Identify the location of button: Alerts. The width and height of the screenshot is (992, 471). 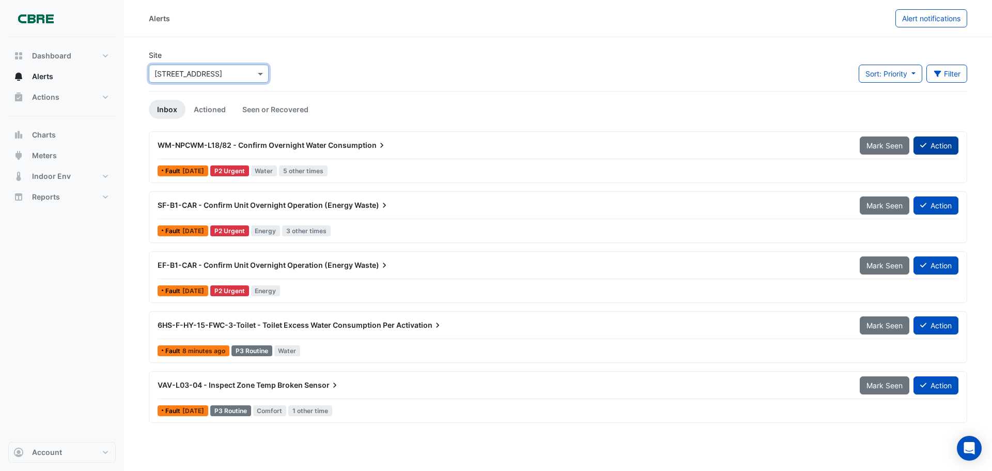
(62, 76).